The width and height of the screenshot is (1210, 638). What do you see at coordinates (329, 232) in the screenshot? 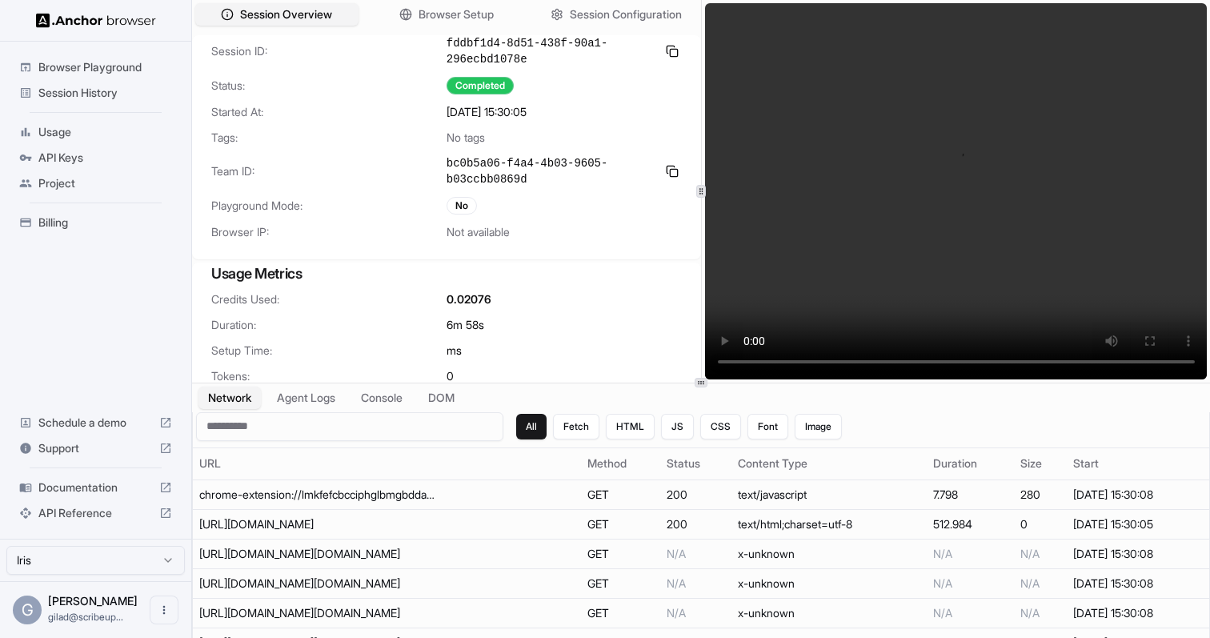
I see `span: Browser IP:` at bounding box center [329, 232].